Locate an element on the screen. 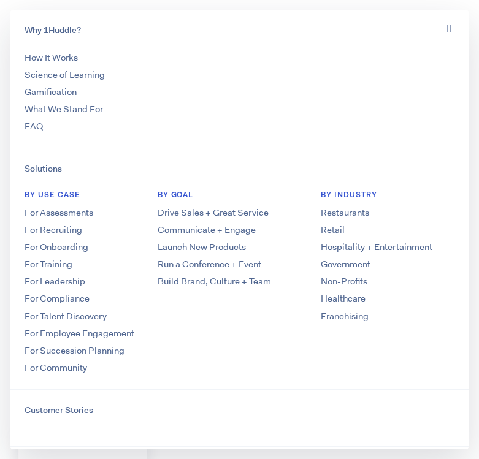  a: How It Works is located at coordinates (51, 58).